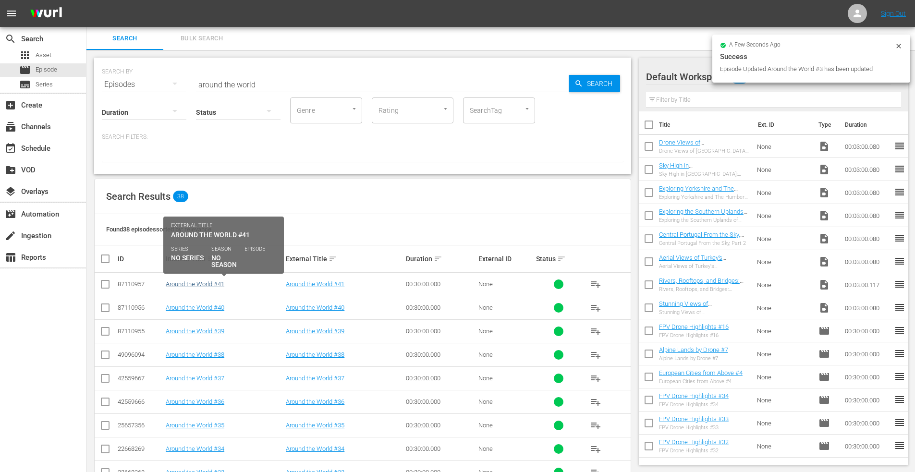 The width and height of the screenshot is (915, 472). I want to click on span: Search Results, so click(138, 197).